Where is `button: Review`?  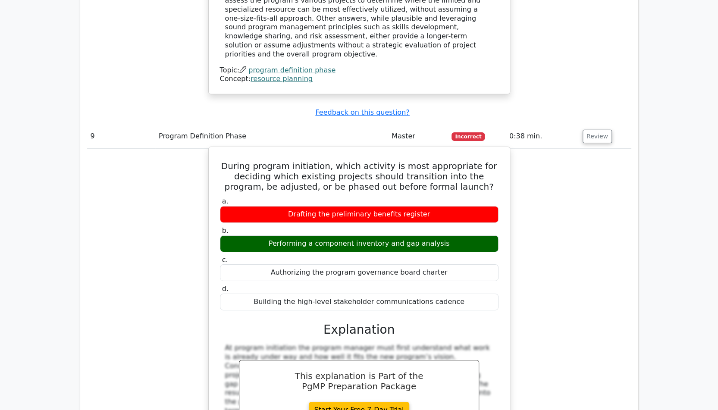 button: Review is located at coordinates (597, 136).